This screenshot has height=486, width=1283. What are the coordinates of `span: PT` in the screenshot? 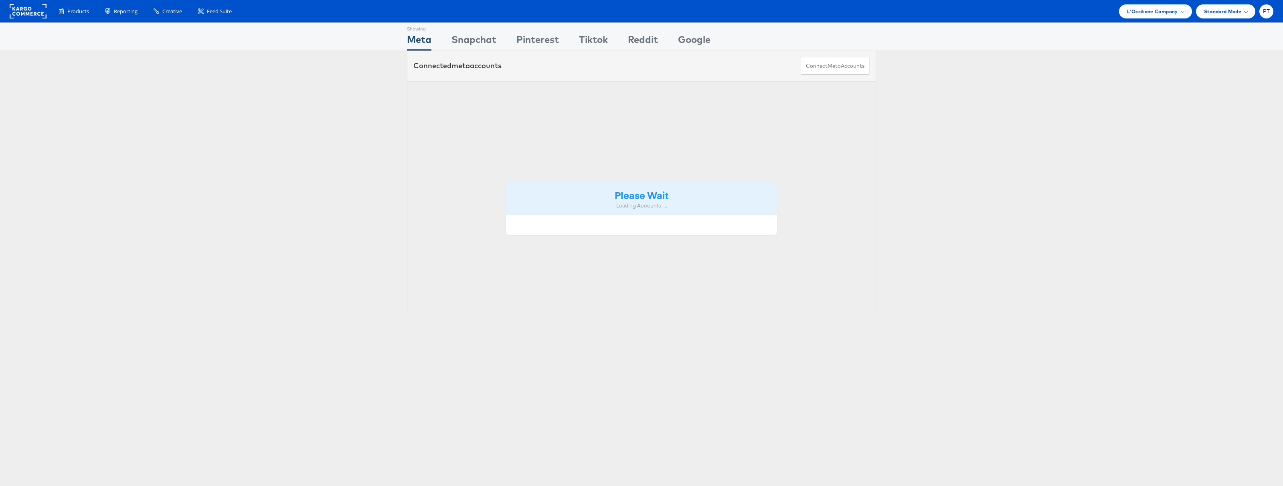 It's located at (1267, 11).